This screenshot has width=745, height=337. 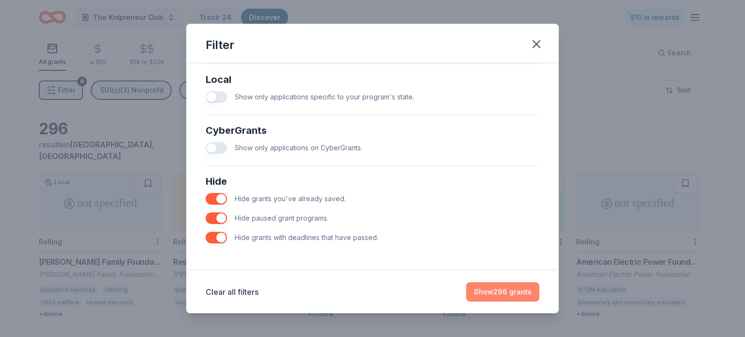 What do you see at coordinates (324, 96) in the screenshot?
I see `span: Show only applications specific to your program's state.` at bounding box center [324, 96].